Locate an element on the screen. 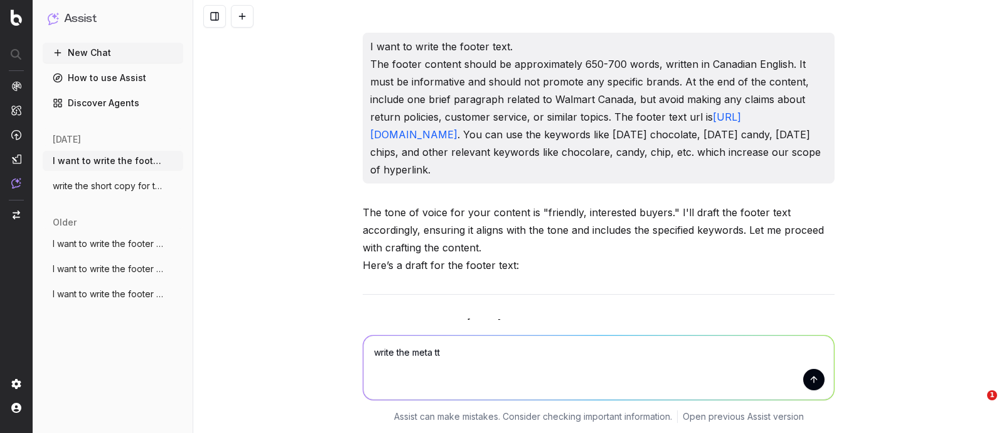  img: Botify logo is located at coordinates (16, 18).